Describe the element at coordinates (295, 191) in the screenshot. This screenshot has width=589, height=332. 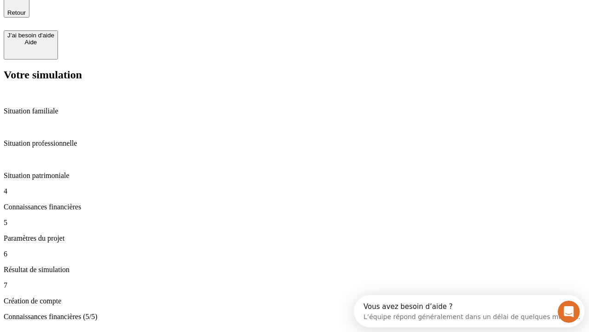
I see `p: 4` at that location.